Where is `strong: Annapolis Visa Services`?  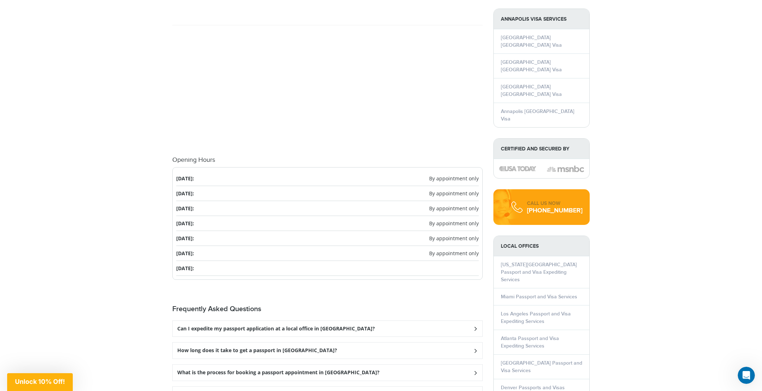 strong: Annapolis Visa Services is located at coordinates (542, 19).